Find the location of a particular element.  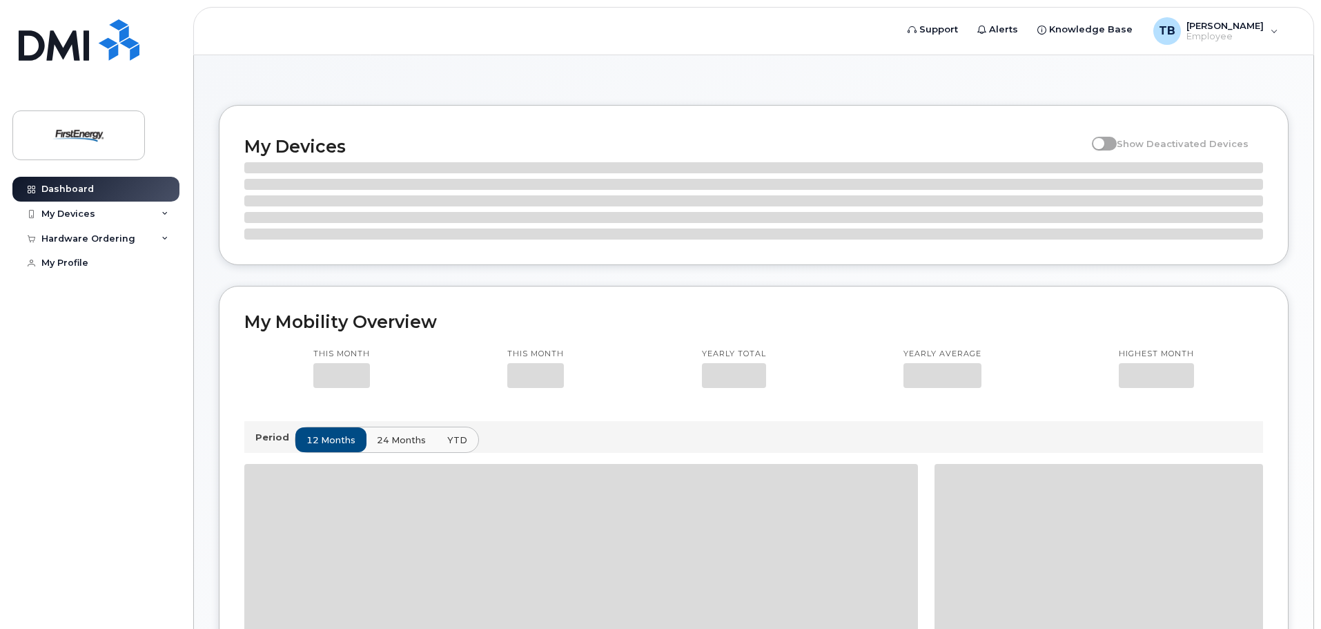

h2: My Mobility Overview is located at coordinates (753, 322).